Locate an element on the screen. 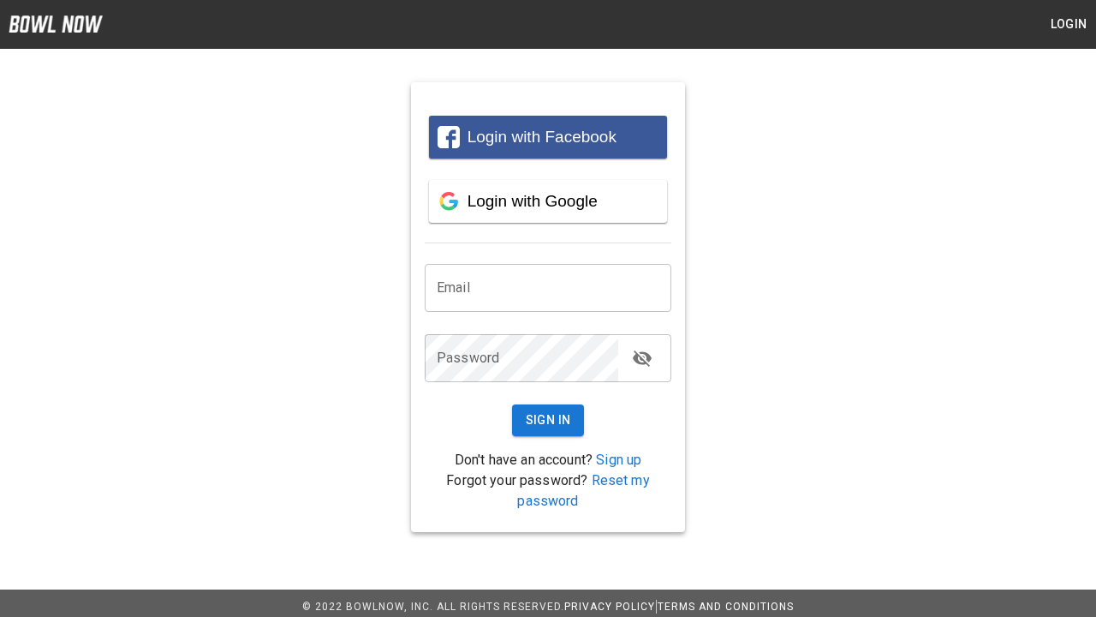  a: Reset my password is located at coordinates (583, 490).